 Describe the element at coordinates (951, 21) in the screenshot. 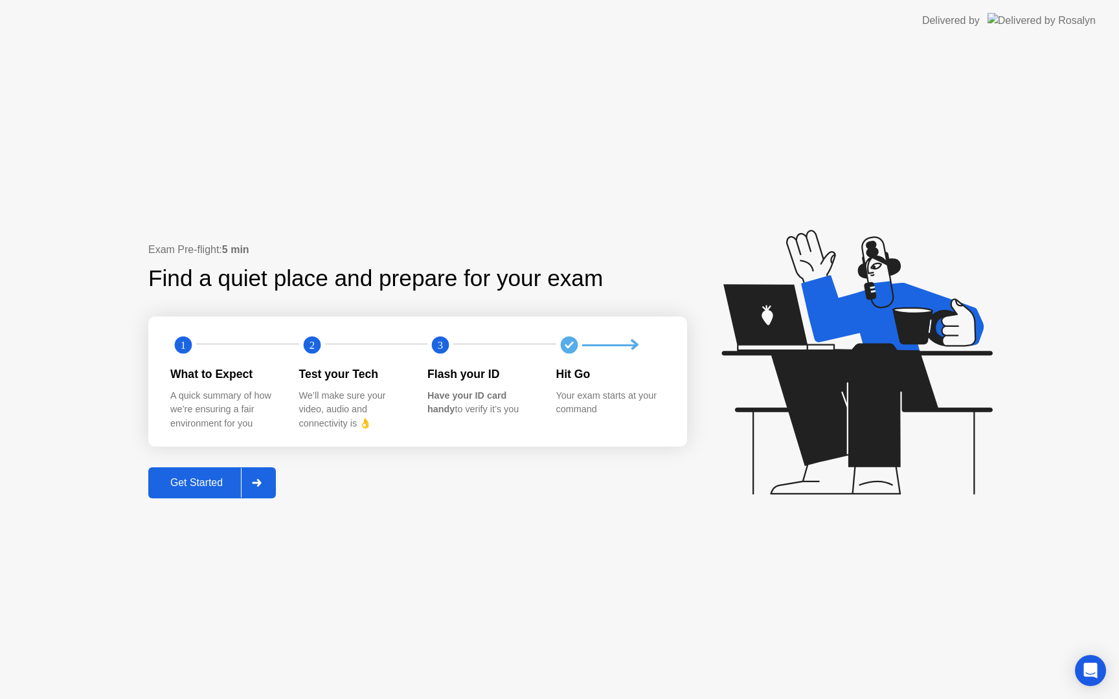

I see `div: Delivered by` at that location.